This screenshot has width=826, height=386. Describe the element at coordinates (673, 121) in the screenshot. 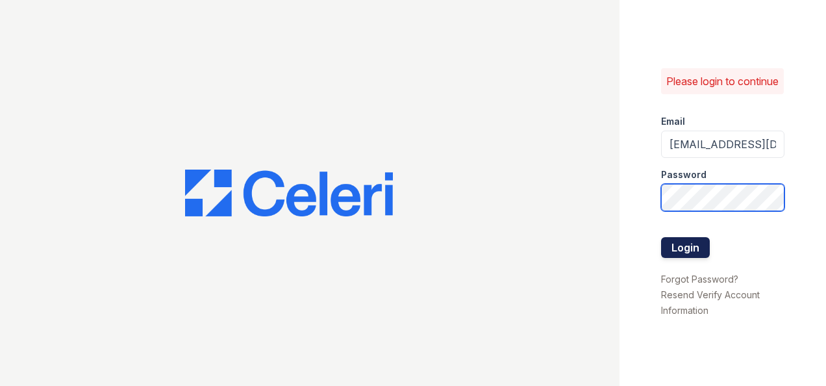

I see `label: Email` at that location.